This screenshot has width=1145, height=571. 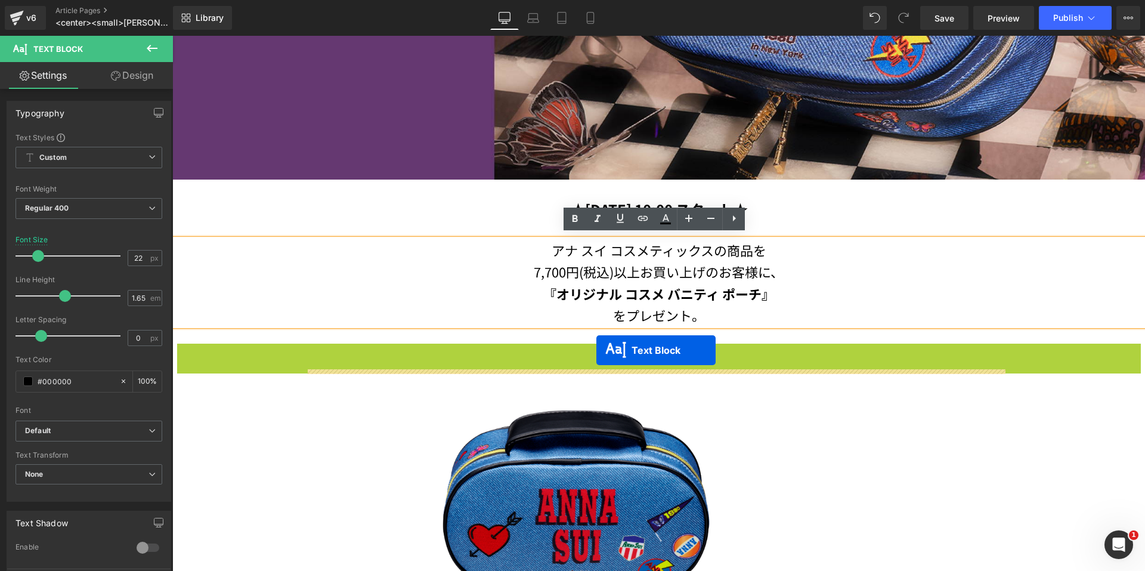 I want to click on strong: 『オリジナル コスメ バニティ ポーチ』, so click(x=487, y=258).